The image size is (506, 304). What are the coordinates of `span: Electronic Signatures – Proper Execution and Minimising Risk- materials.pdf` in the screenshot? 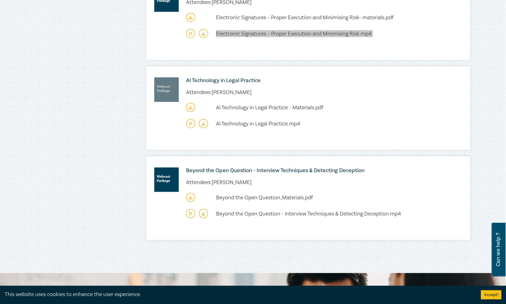 It's located at (305, 17).